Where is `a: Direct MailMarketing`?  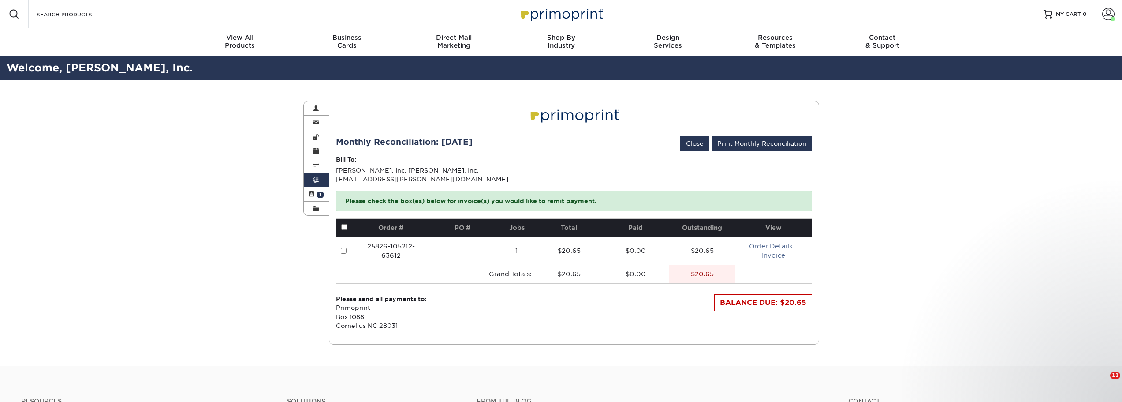
a: Direct MailMarketing is located at coordinates (454, 42).